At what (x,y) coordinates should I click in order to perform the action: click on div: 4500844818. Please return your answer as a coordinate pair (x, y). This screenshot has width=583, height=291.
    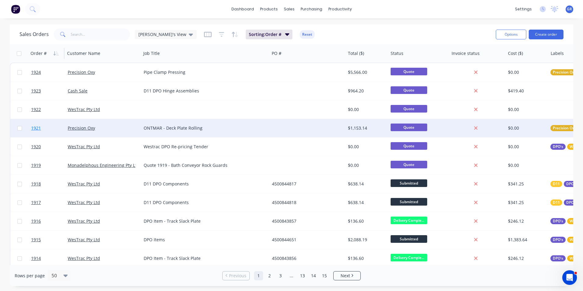
    Looking at the image, I should click on (306, 202).